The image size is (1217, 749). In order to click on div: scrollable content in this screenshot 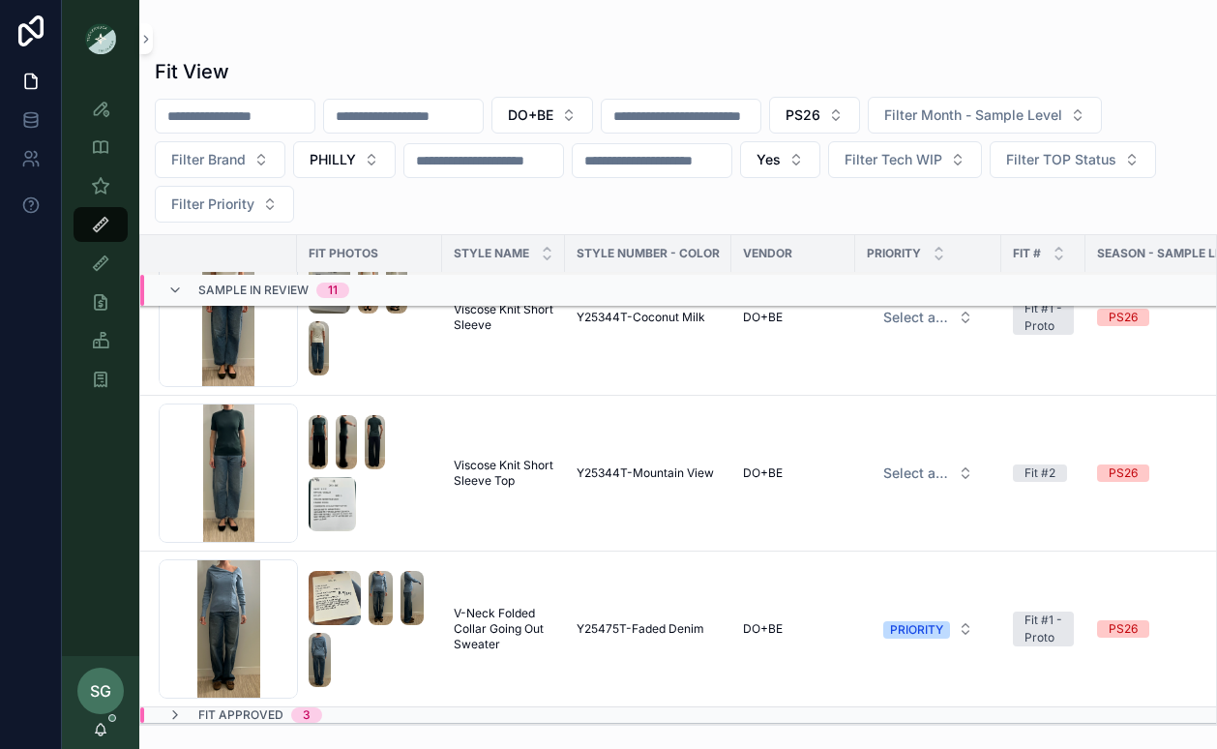, I will do `click(101, 250)`.